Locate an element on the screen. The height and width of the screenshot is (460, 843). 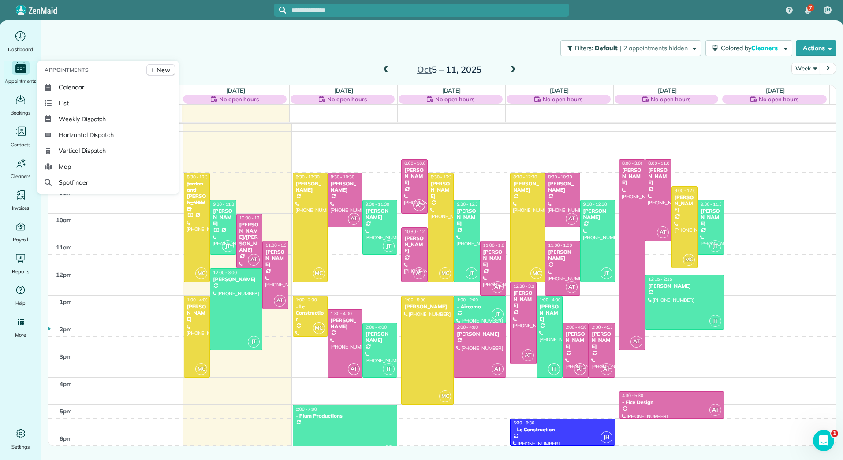
span: Settings is located at coordinates (21, 447).